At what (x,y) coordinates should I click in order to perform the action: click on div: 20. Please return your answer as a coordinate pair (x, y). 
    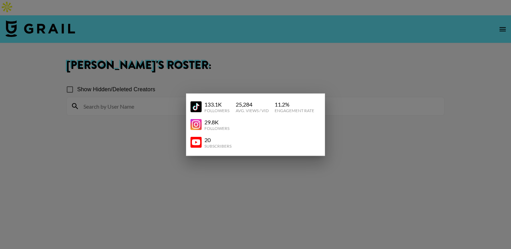
    Looking at the image, I should click on (218, 139).